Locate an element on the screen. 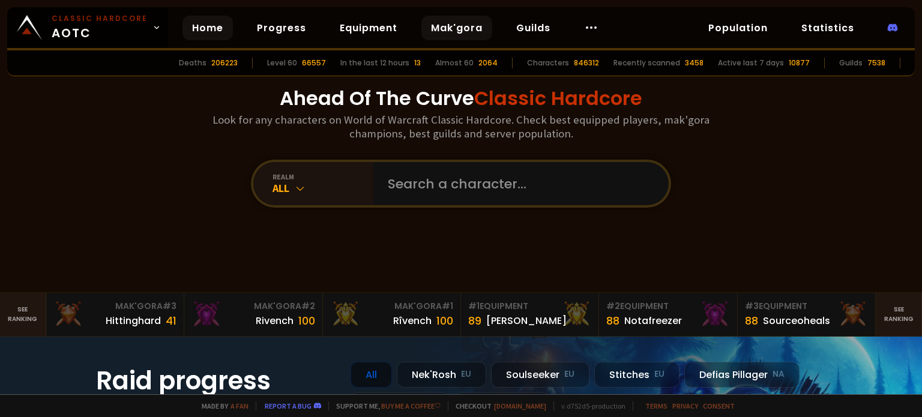 The height and width of the screenshot is (417, 922). a: Mak'Gora#1Rîvench100 is located at coordinates (392, 315).